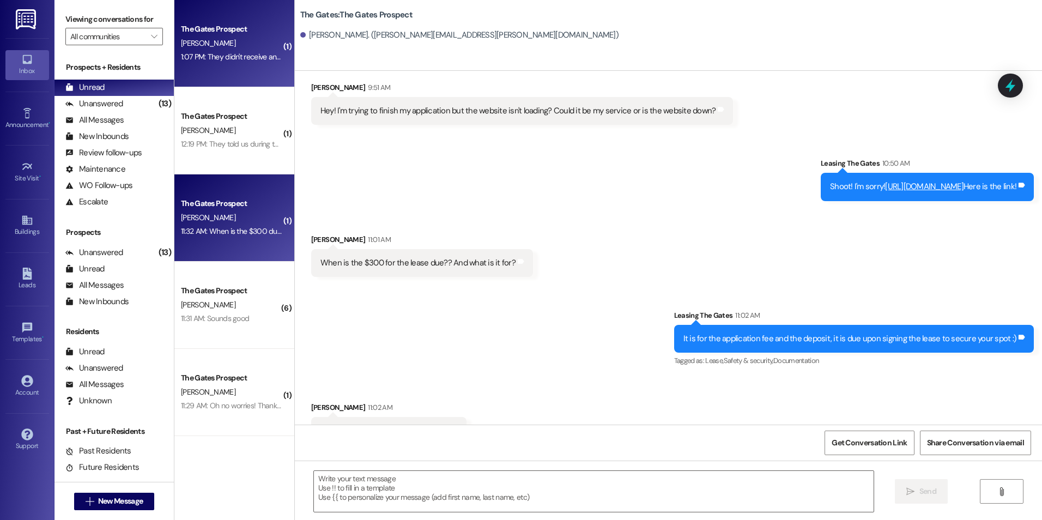 This screenshot has height=520, width=1042. I want to click on div: Prospects + Residents, so click(114, 67).